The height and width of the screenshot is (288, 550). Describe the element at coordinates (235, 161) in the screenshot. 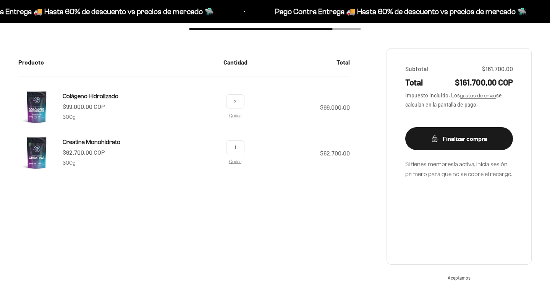

I see `a: Eliminar Creatina Monohidrato - 300g` at that location.